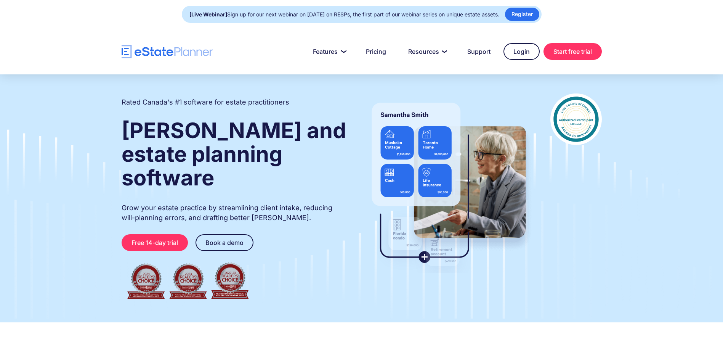 This screenshot has height=351, width=723. What do you see at coordinates (479, 51) in the screenshot?
I see `a: Support` at bounding box center [479, 51].